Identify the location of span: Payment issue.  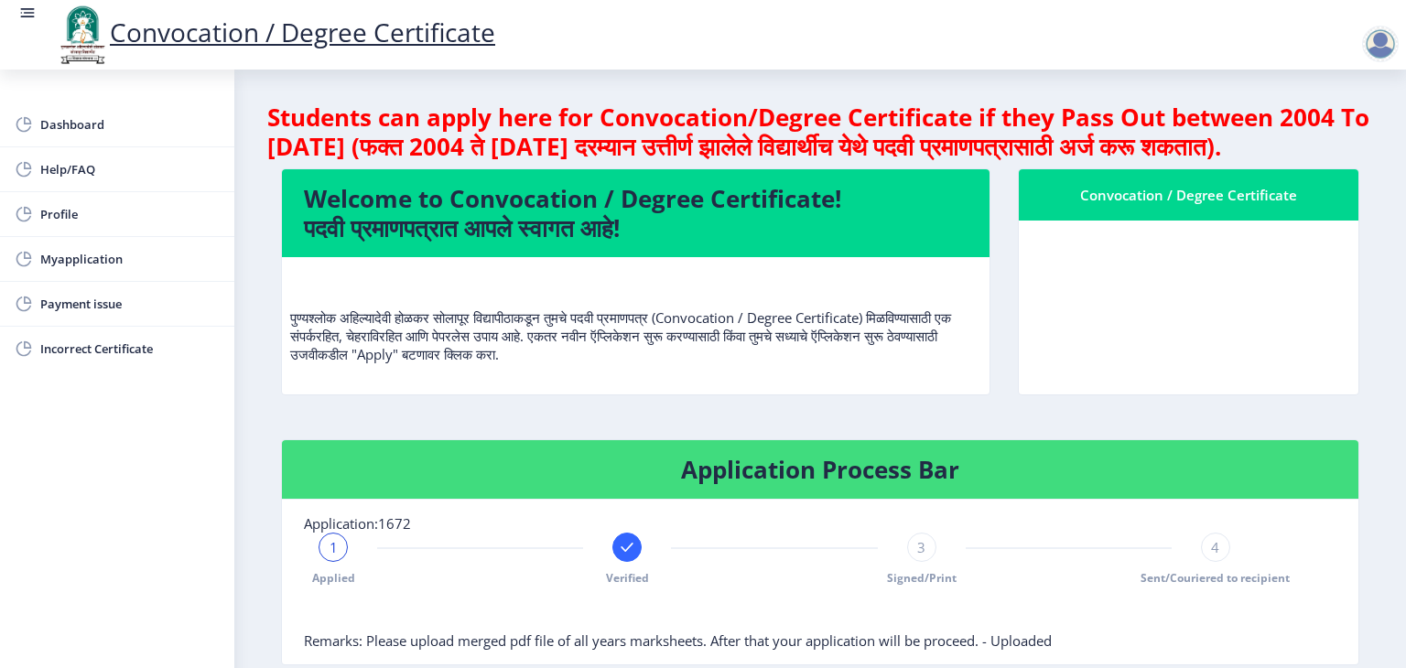
(130, 304).